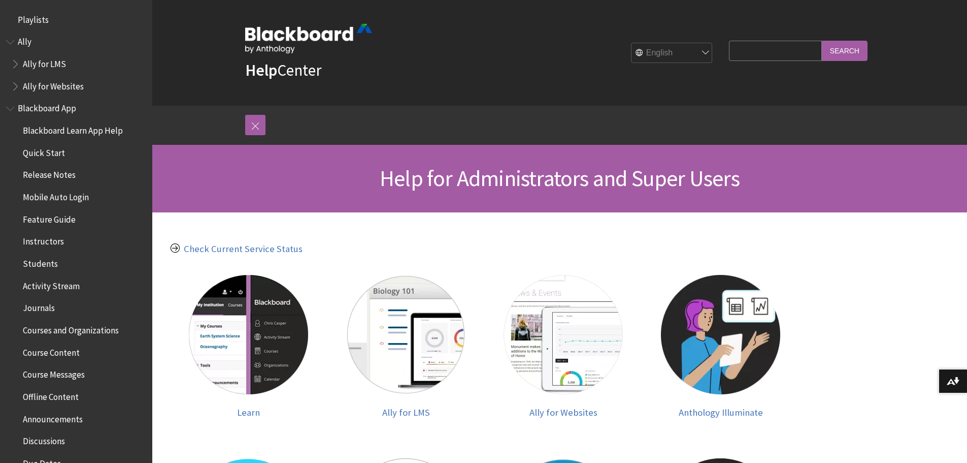 The height and width of the screenshot is (463, 967). What do you see at coordinates (24, 40) in the screenshot?
I see `span: Ally` at bounding box center [24, 40].